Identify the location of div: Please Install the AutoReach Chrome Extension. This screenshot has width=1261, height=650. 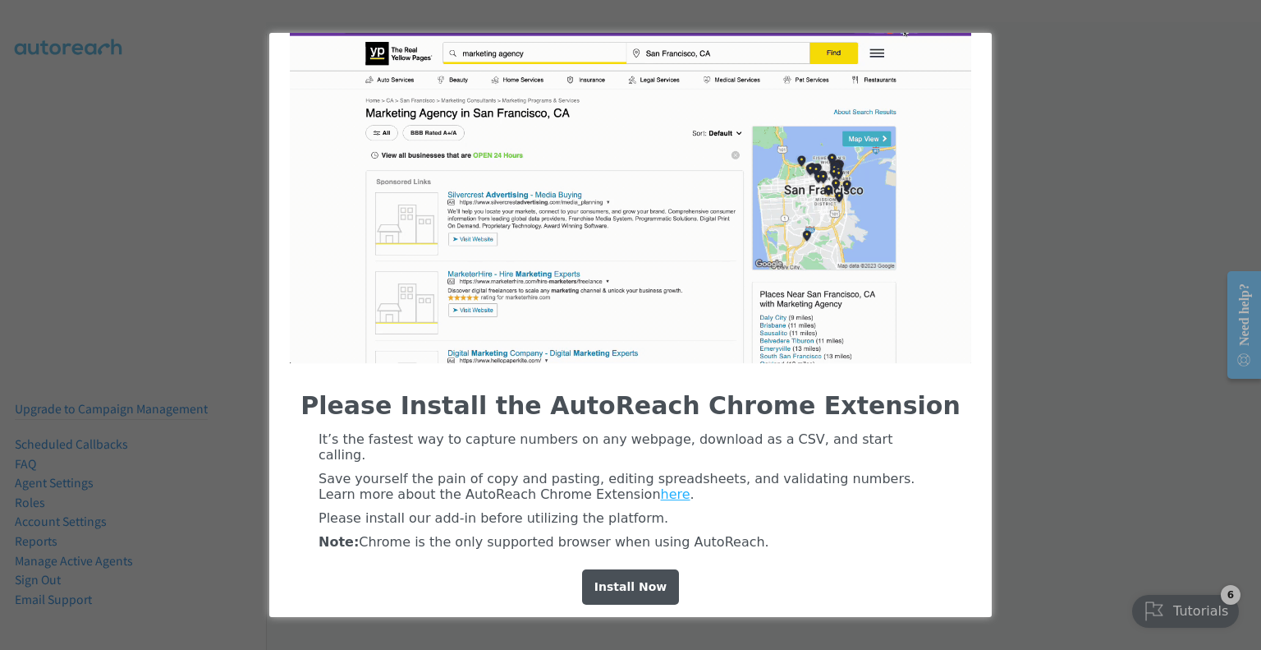
(631, 405).